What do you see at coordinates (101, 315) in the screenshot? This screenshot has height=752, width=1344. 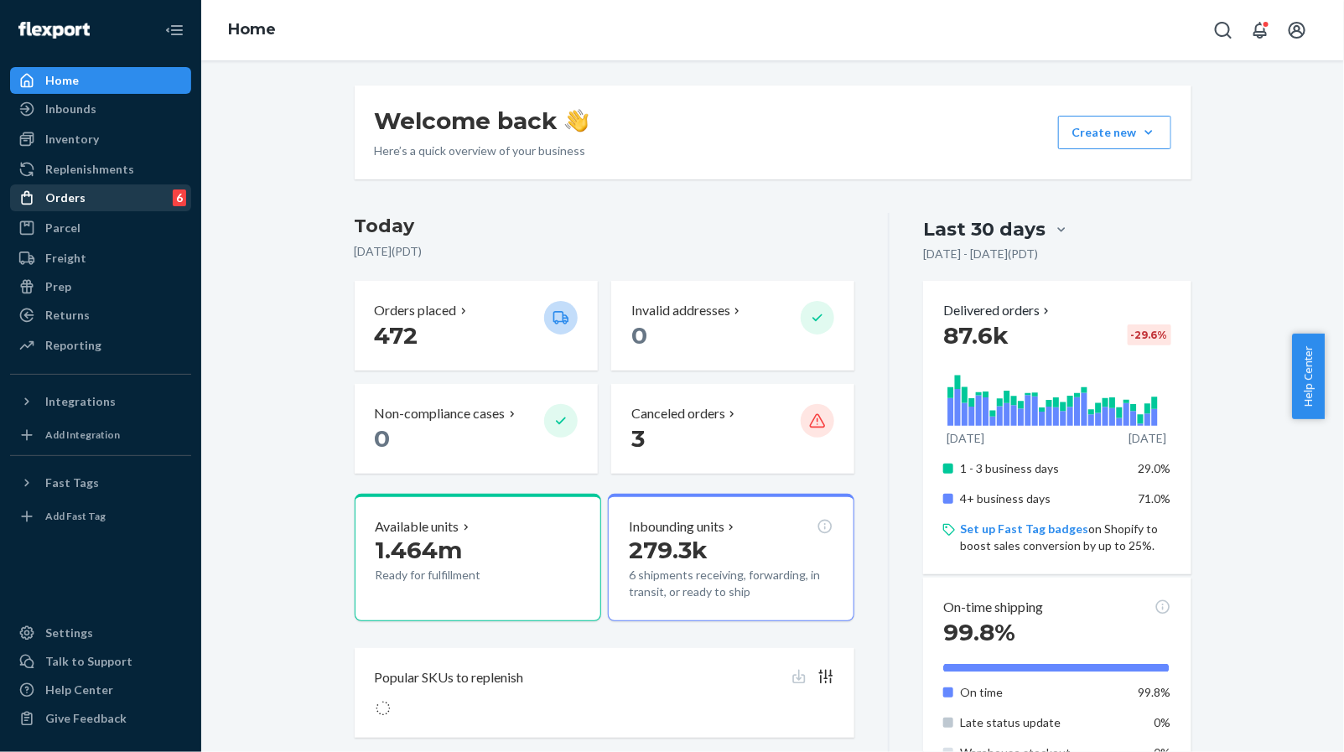 I see `a: Returns` at bounding box center [101, 315].